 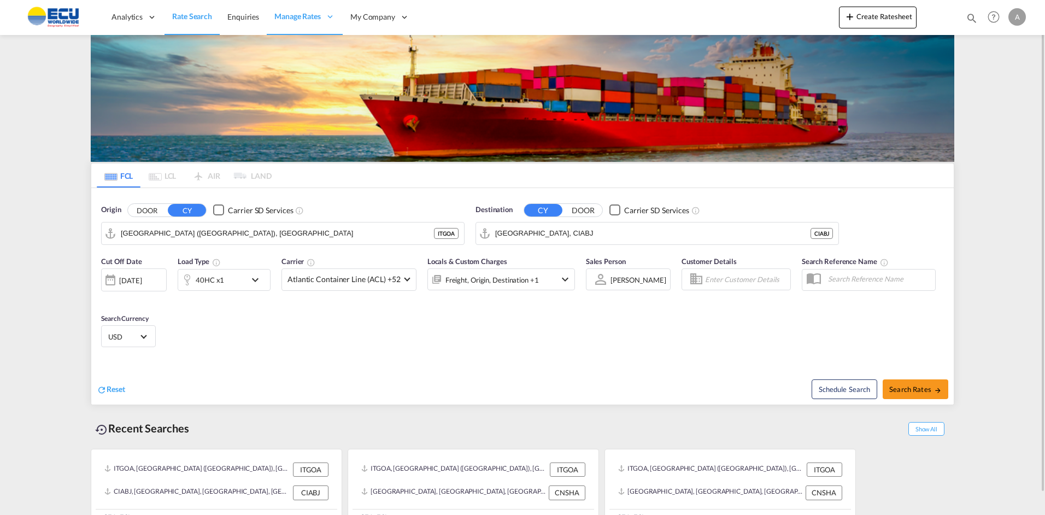 I want to click on span: Manage Rates, so click(x=297, y=16).